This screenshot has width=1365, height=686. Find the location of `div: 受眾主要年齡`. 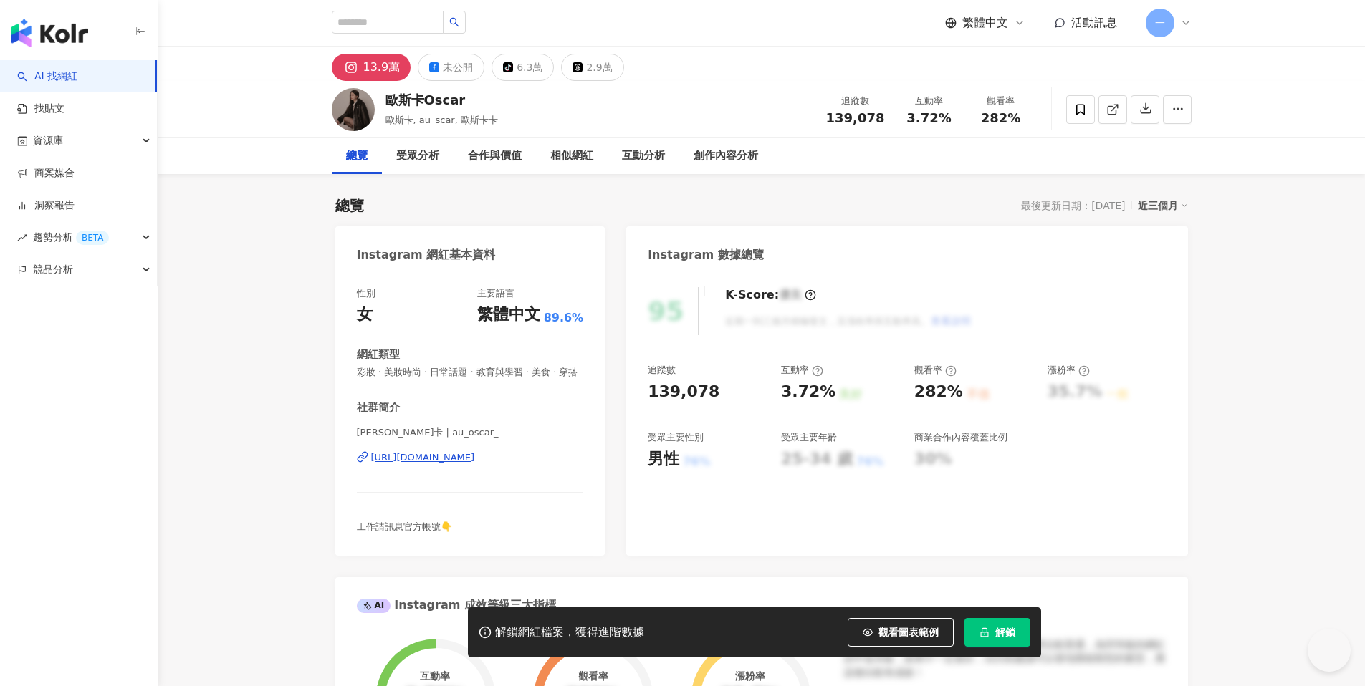

div: 受眾主要年齡 is located at coordinates (809, 438).